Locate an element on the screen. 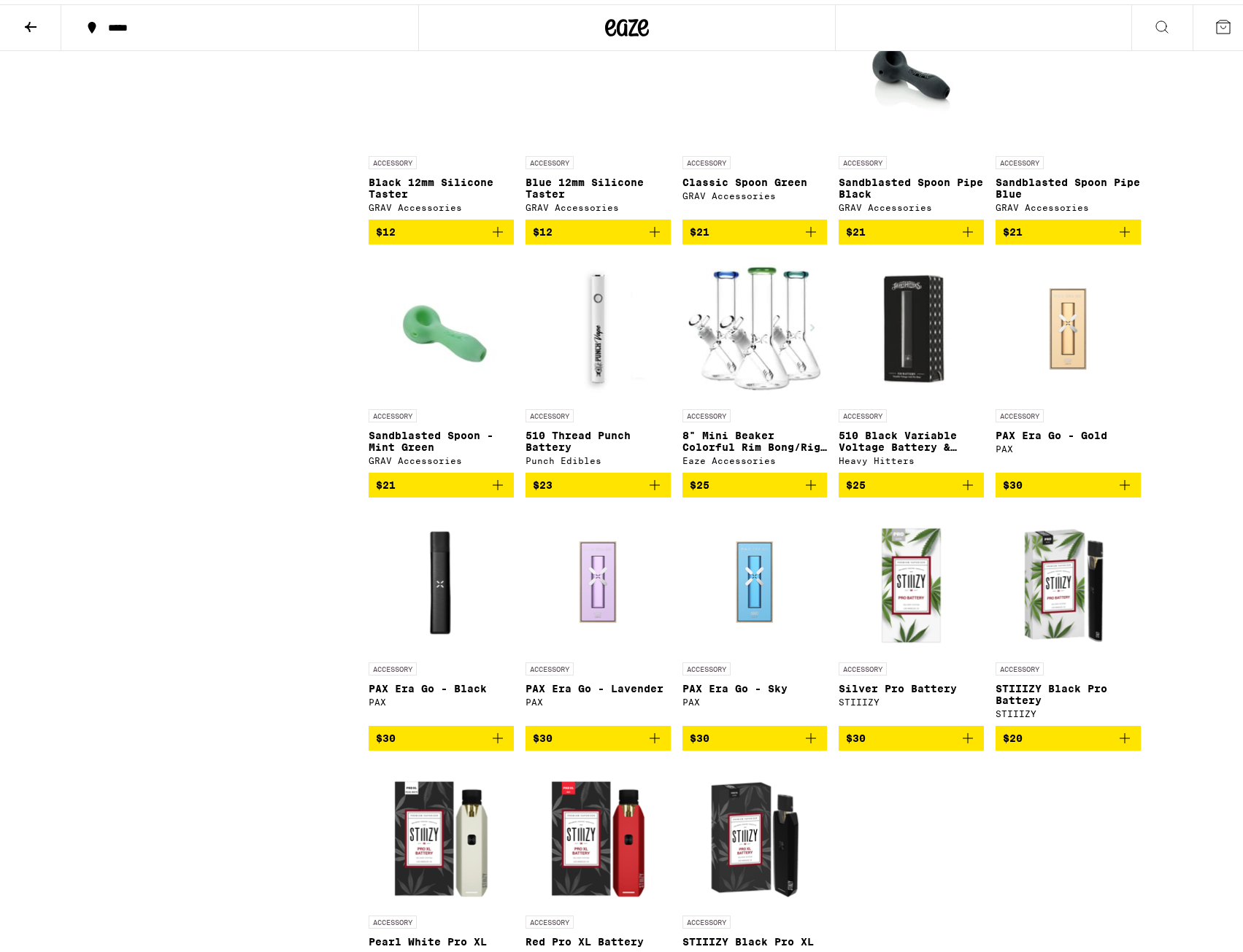 The image size is (1243, 952). span: Hi. Need any help? is located at coordinates (57, 16).